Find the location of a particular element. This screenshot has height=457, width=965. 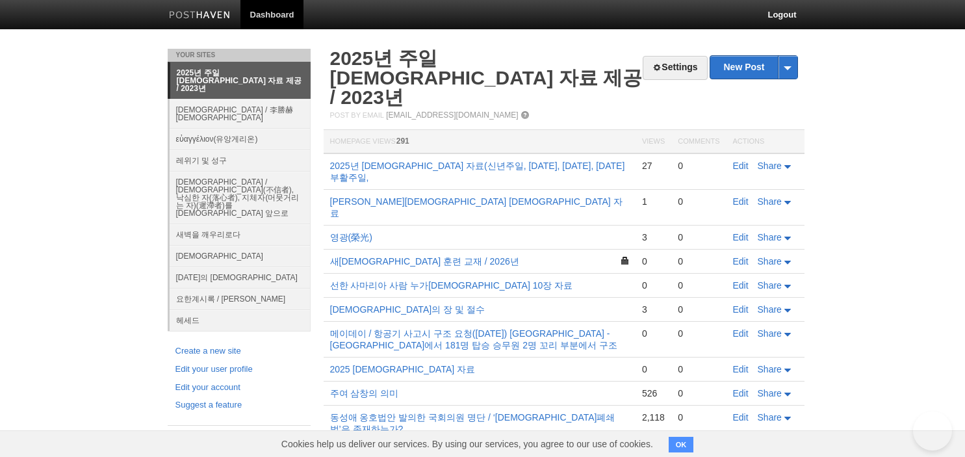

a: 헤세드 is located at coordinates (240, 320).